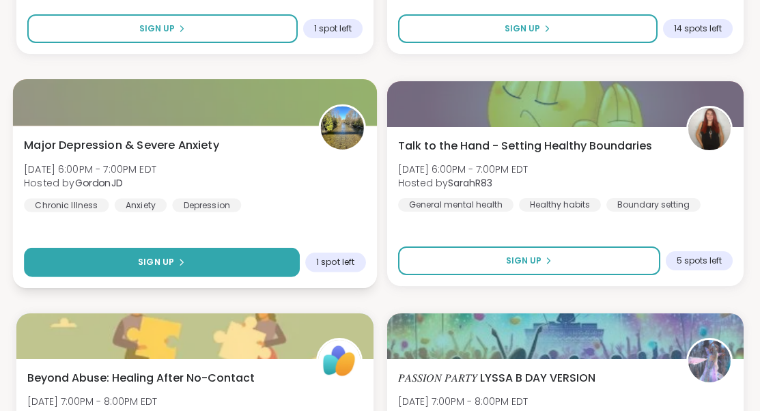  I want to click on img: SarahR83, so click(710, 129).